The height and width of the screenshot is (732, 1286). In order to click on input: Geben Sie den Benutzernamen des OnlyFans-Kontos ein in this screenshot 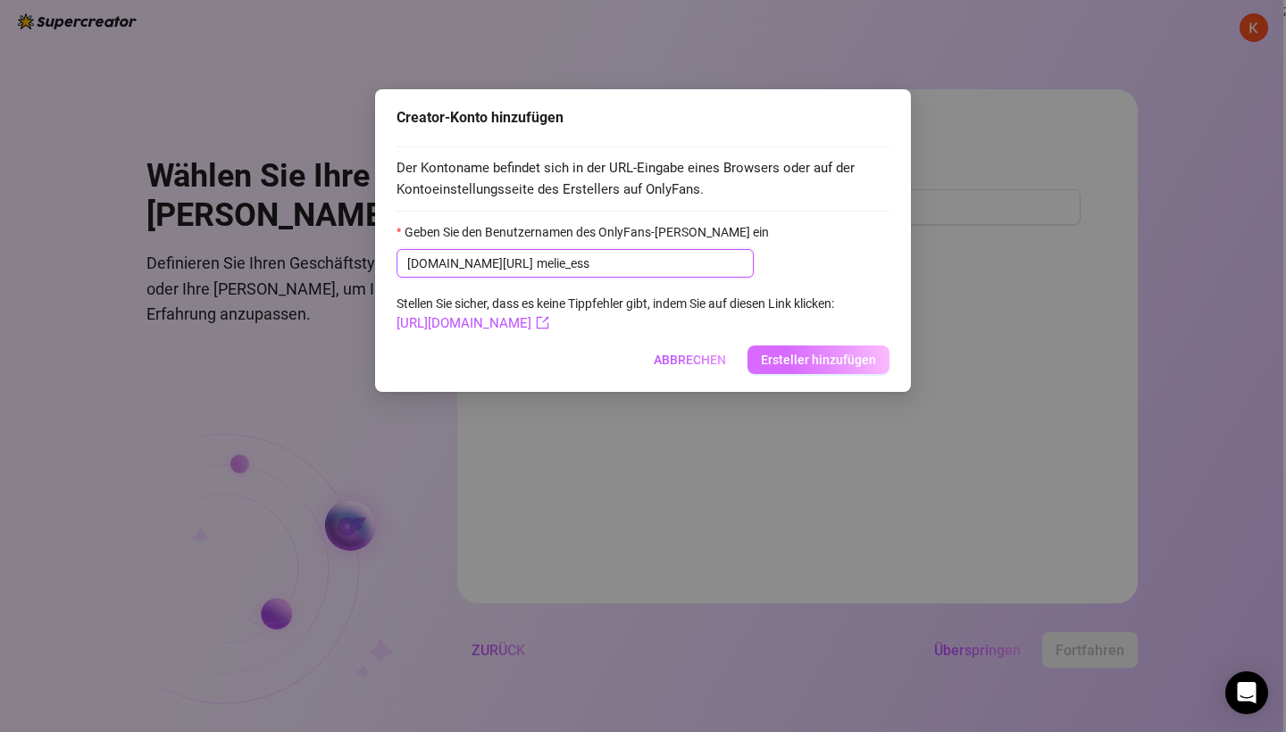, I will do `click(639, 263)`.